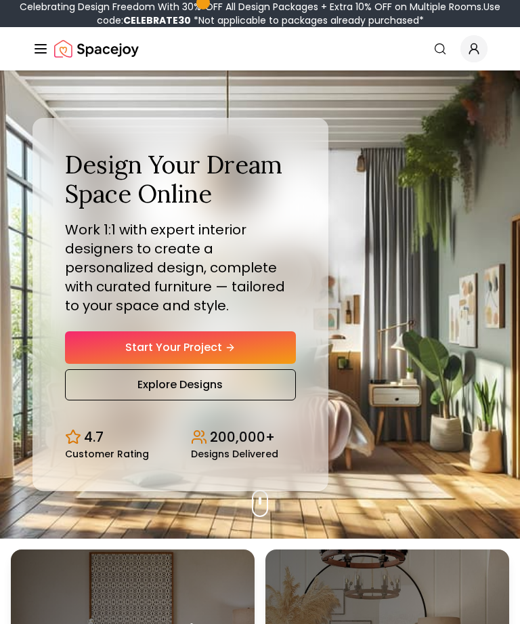 This screenshot has height=624, width=520. I want to click on p: 200,000+, so click(242, 437).